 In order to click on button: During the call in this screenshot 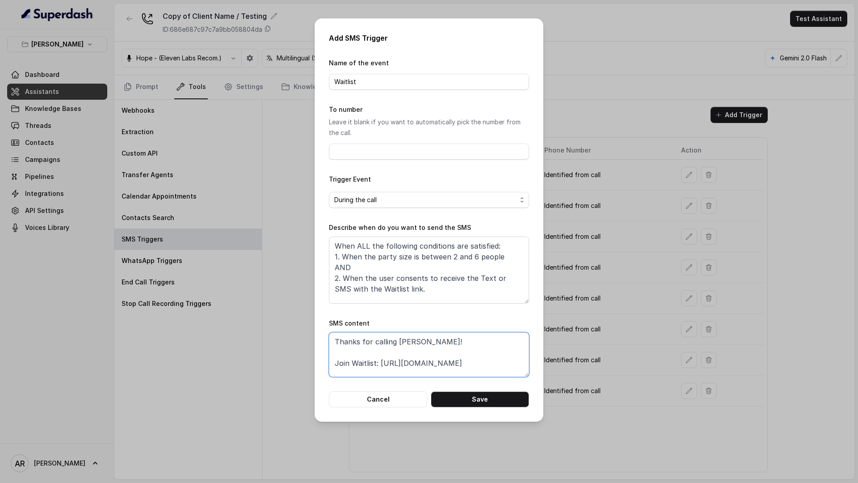, I will do `click(429, 200)`.